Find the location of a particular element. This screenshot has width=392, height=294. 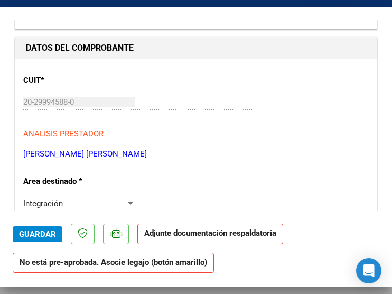

p: Area destinado * is located at coordinates (75, 181).